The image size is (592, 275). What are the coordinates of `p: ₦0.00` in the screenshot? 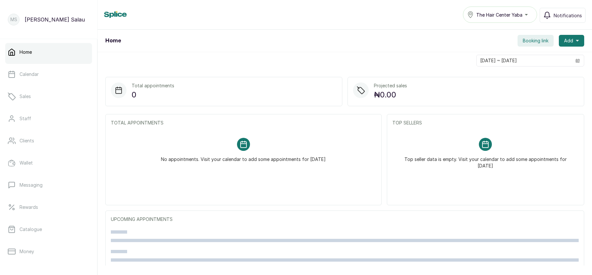 It's located at (391, 95).